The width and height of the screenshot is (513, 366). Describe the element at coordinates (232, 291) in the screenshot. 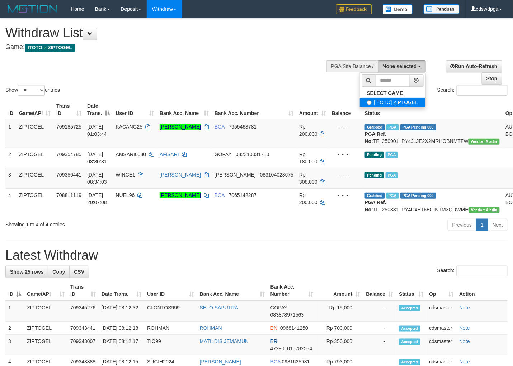

I see `th: Bank Acc. Name: activate to sort column ascending` at that location.